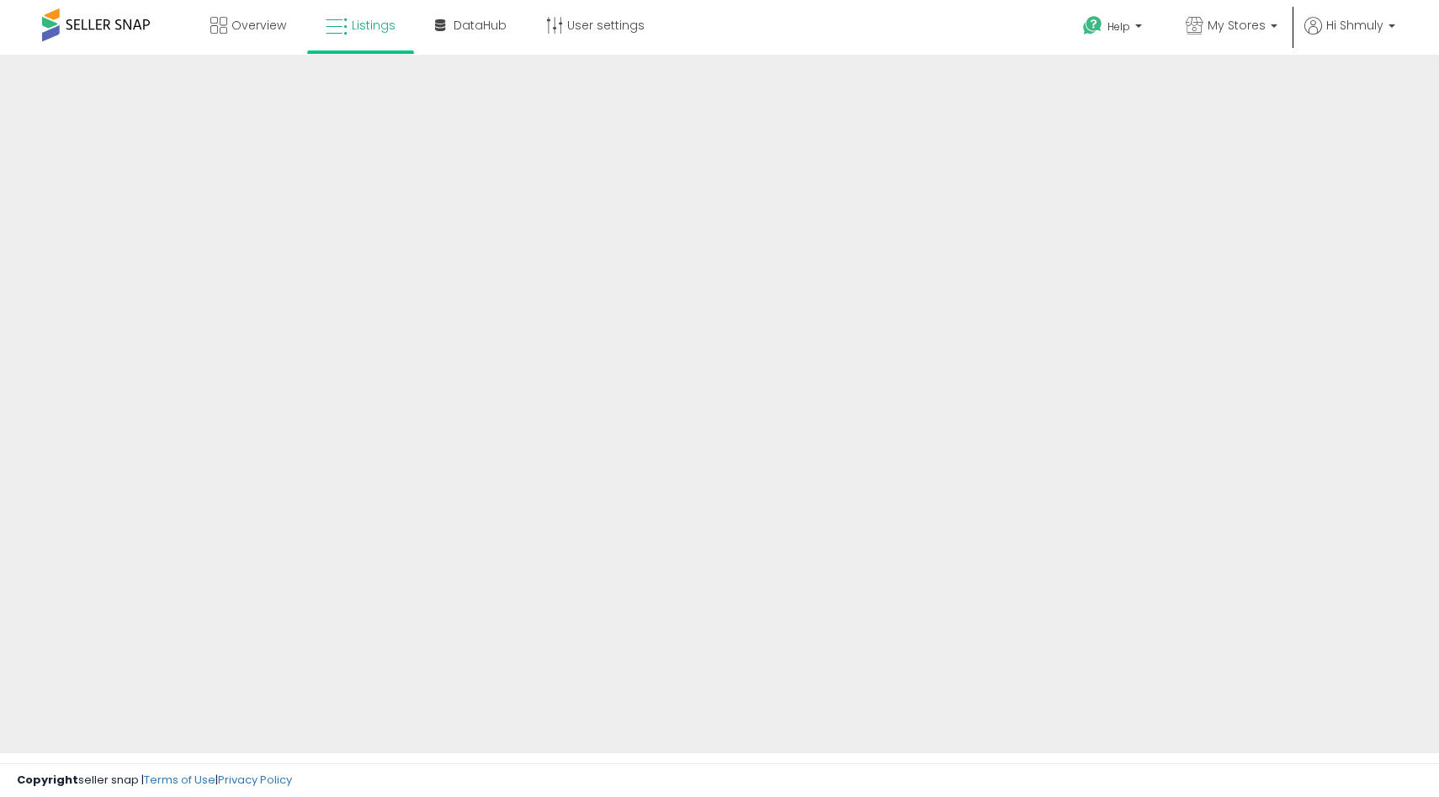  Describe the element at coordinates (1350, 35) in the screenshot. I see `a: Hi Shmuly` at that location.